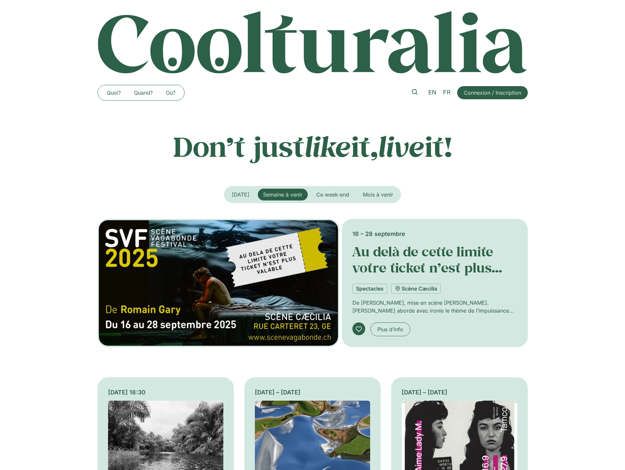 This screenshot has width=625, height=470. Describe the element at coordinates (401, 146) in the screenshot. I see `em: live` at that location.